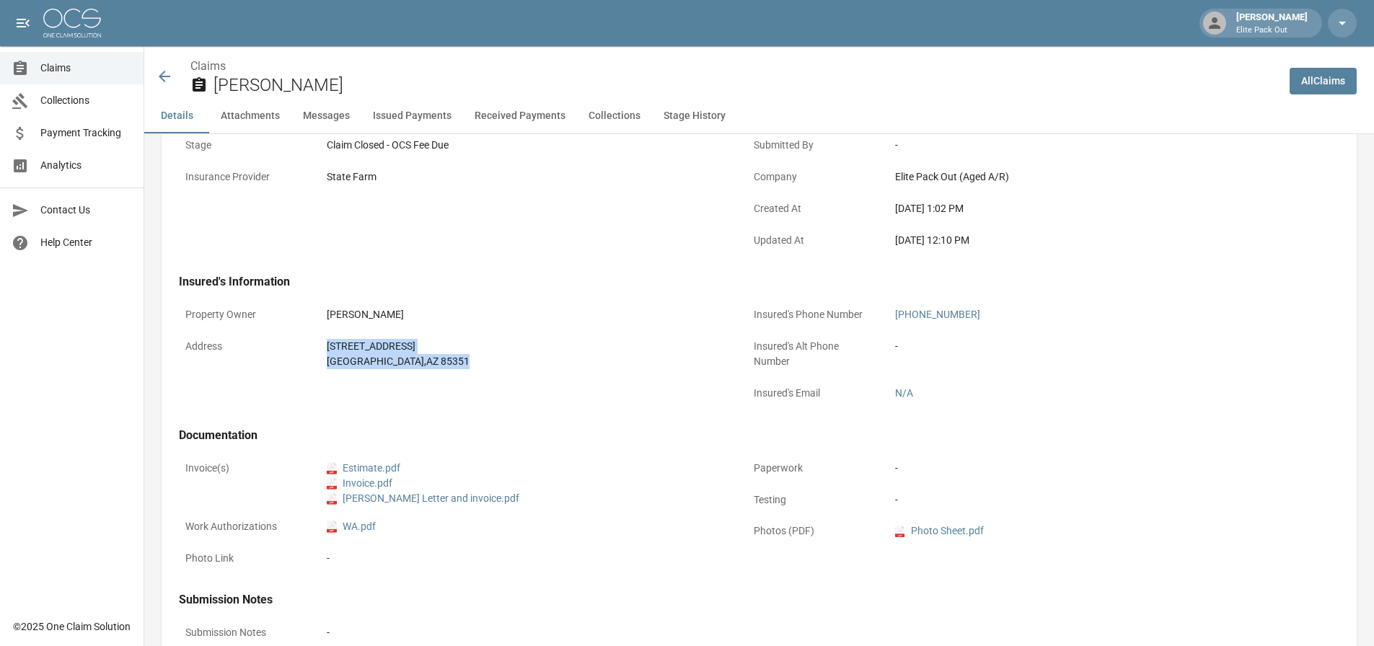 Image resolution: width=1374 pixels, height=646 pixels. What do you see at coordinates (244, 558) in the screenshot?
I see `p: Photo Link` at bounding box center [244, 558].